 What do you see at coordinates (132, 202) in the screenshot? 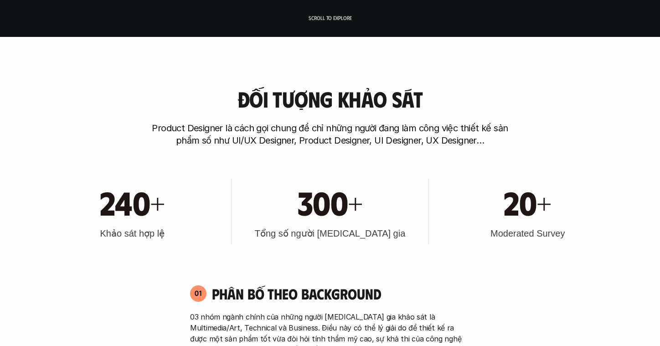
I see `h1: 240+` at bounding box center [132, 202].